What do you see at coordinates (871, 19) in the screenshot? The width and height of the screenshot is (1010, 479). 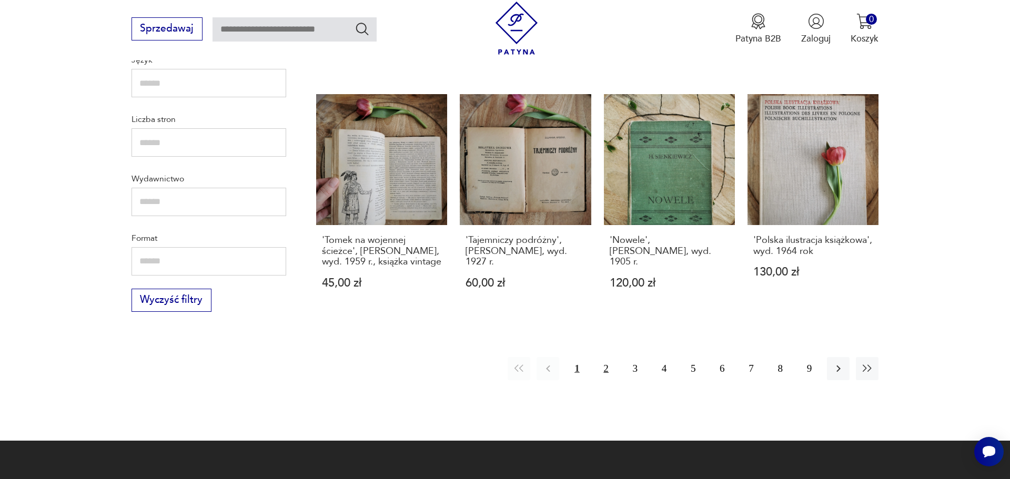 I see `div: 0` at bounding box center [871, 19].